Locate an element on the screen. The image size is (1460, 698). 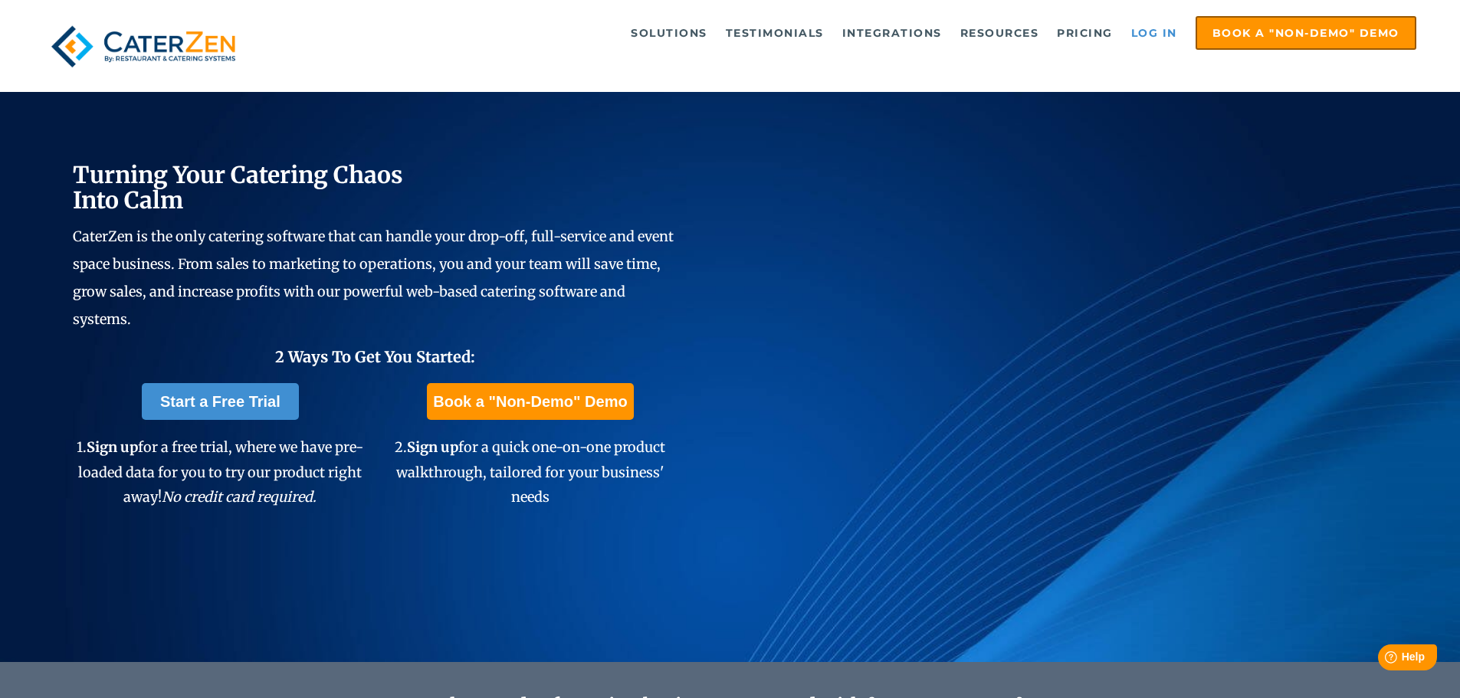
a: Start a Free Trial is located at coordinates (220, 402).